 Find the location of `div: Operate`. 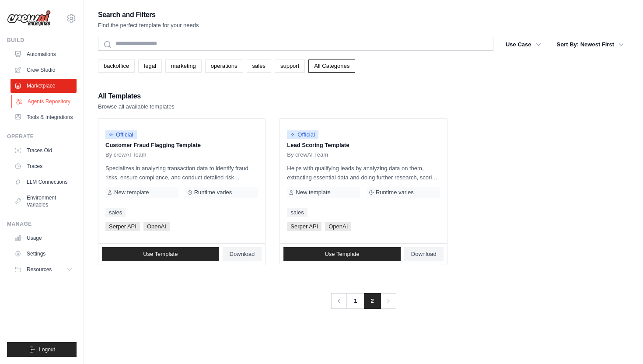

div: Operate is located at coordinates (42, 136).